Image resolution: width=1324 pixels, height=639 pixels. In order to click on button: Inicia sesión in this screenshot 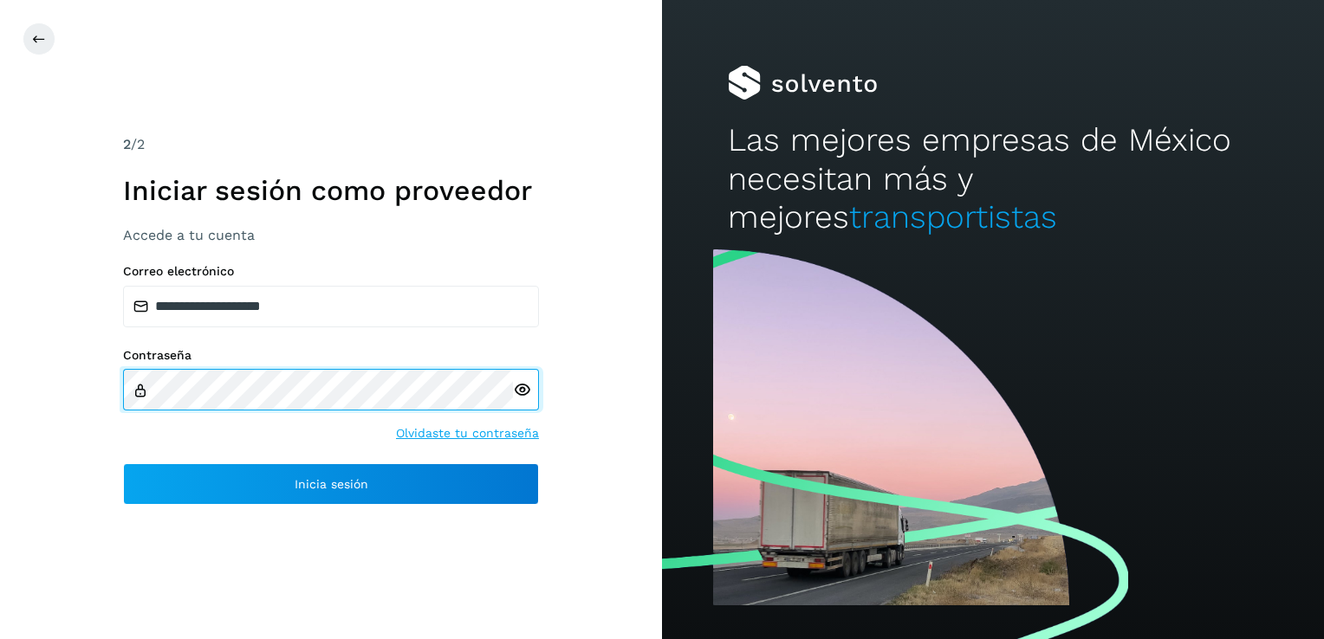, I will do `click(331, 484)`.